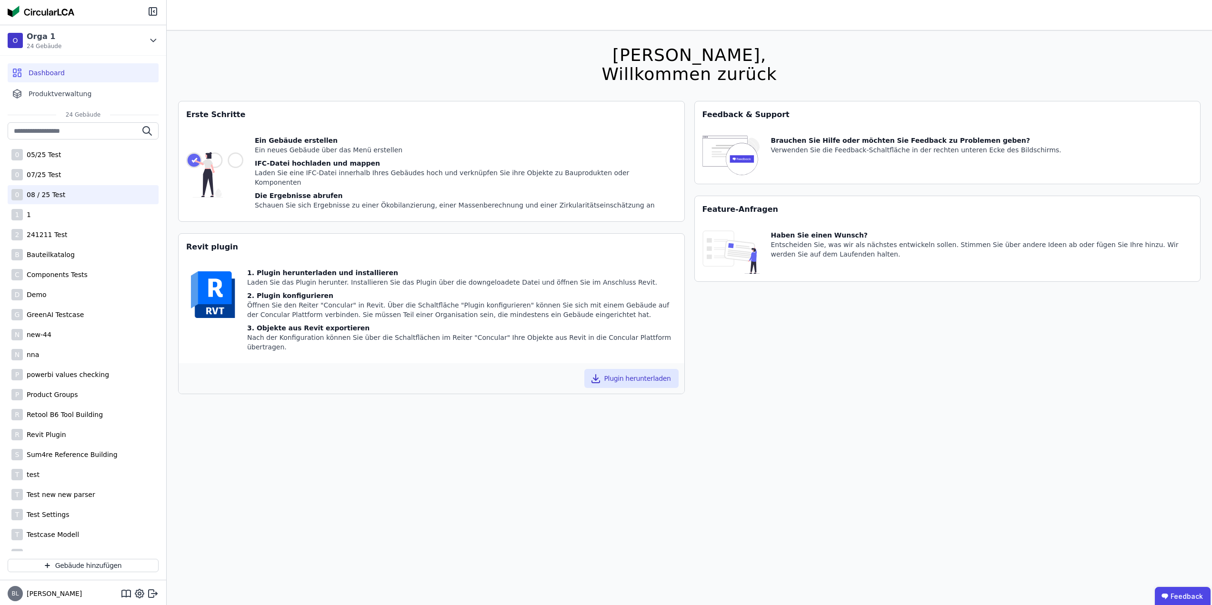 The image size is (1212, 605). I want to click on span: Produktverwaltung, so click(60, 94).